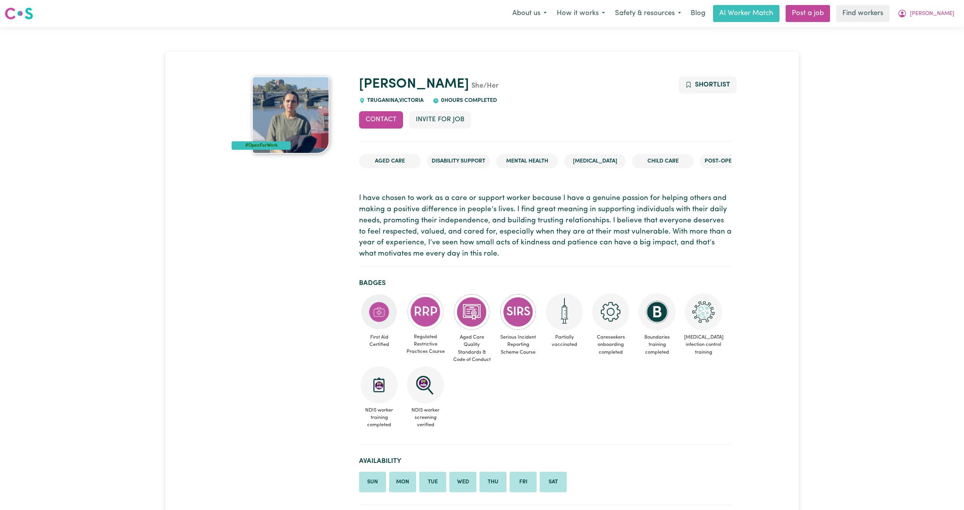 The height and width of the screenshot is (510, 964). What do you see at coordinates (458, 161) in the screenshot?
I see `li: Disability Support` at bounding box center [458, 161].